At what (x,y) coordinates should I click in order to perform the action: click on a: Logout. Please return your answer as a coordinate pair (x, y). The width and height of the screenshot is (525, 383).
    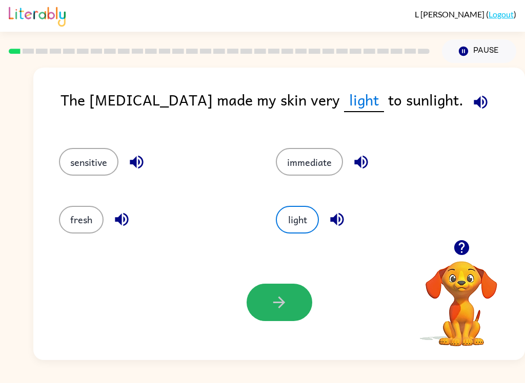
    Looking at the image, I should click on (501, 14).